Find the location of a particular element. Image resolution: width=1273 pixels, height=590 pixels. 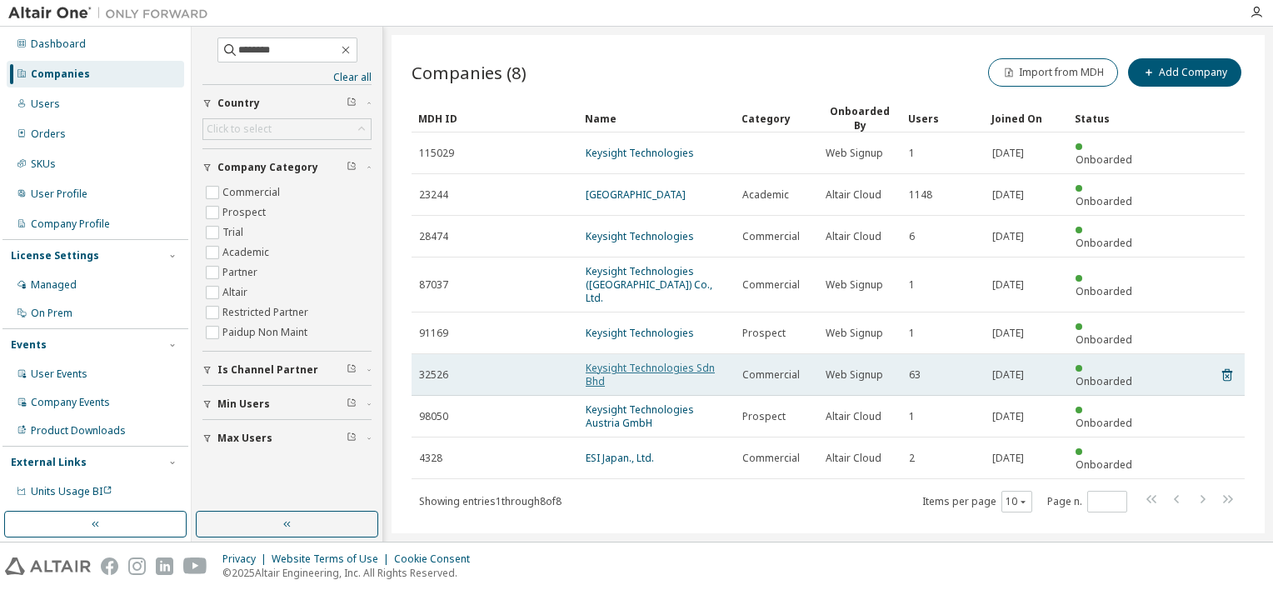

div: MDH ID is located at coordinates (495, 118).